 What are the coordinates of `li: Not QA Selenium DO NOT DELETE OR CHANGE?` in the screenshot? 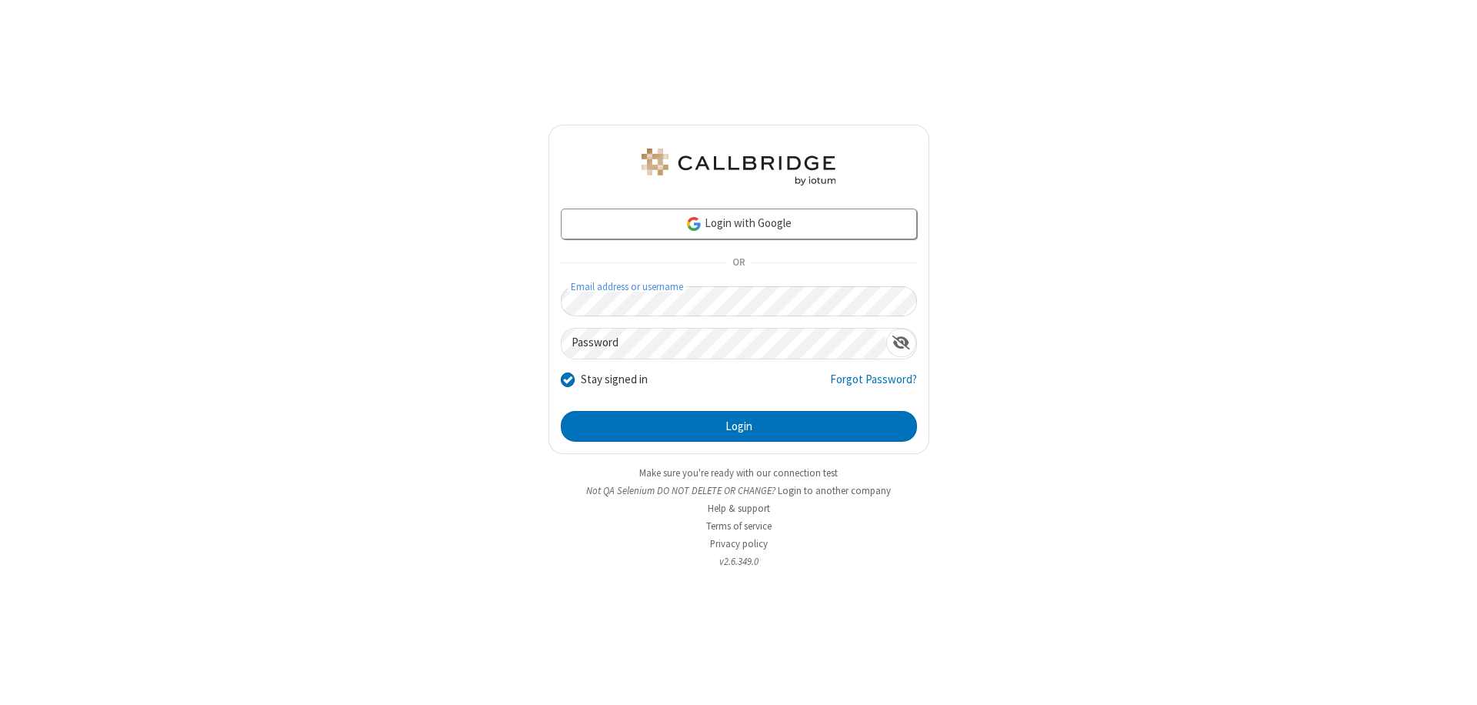 It's located at (738, 490).